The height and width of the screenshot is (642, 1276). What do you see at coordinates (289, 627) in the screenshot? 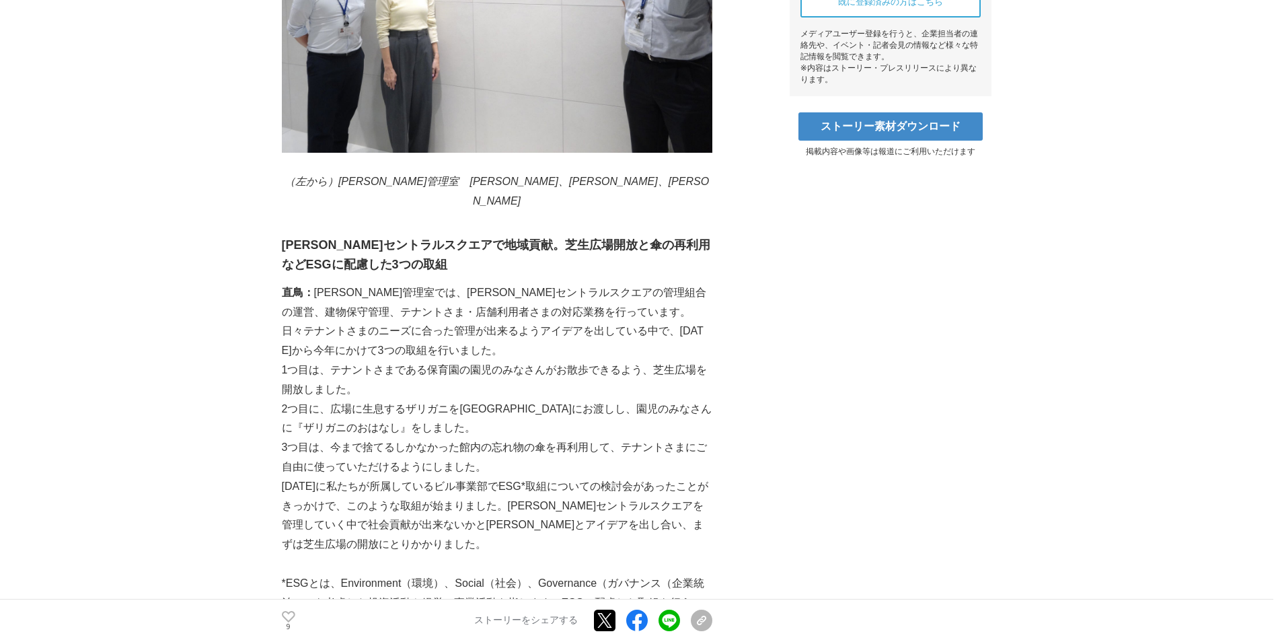
I see `p: 9` at bounding box center [289, 627].